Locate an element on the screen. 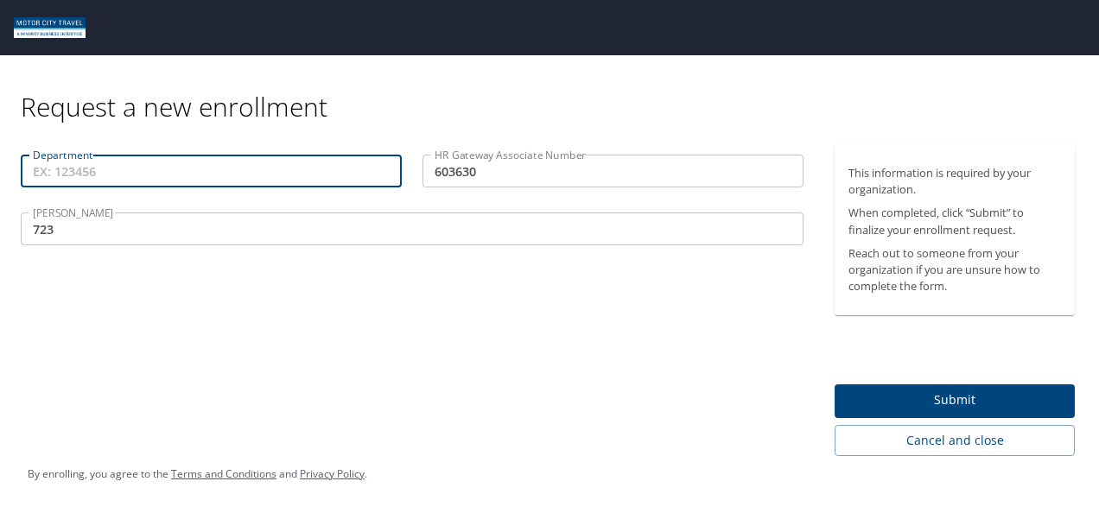 Image resolution: width=1099 pixels, height=513 pixels. div: Request a new enrollment is located at coordinates (555, 89).